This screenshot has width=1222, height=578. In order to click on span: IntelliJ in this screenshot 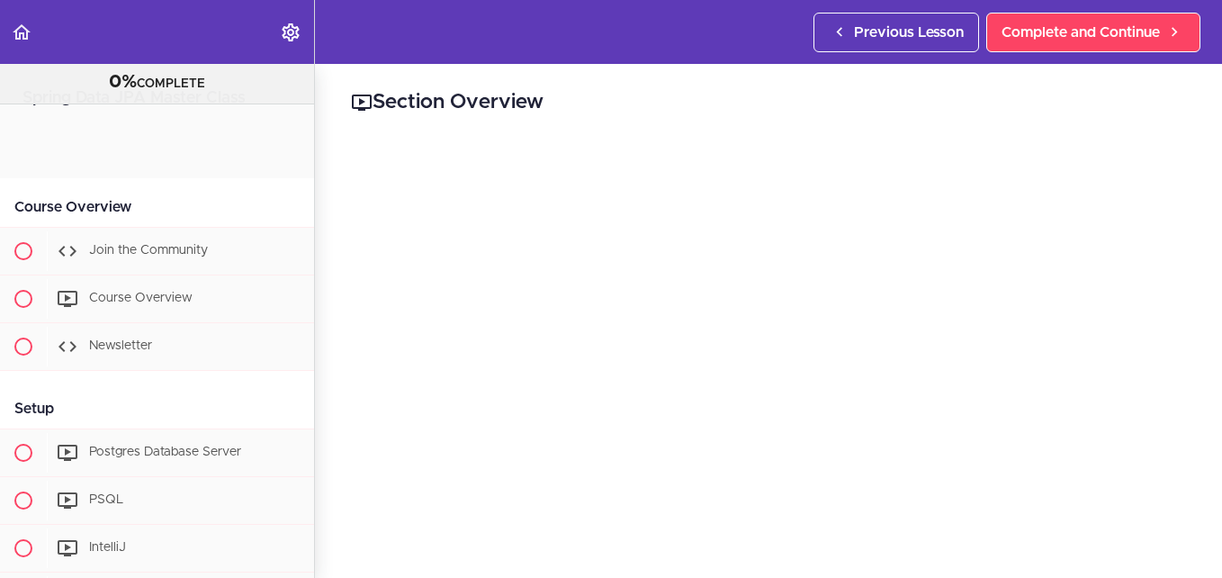, I will do `click(107, 547)`.